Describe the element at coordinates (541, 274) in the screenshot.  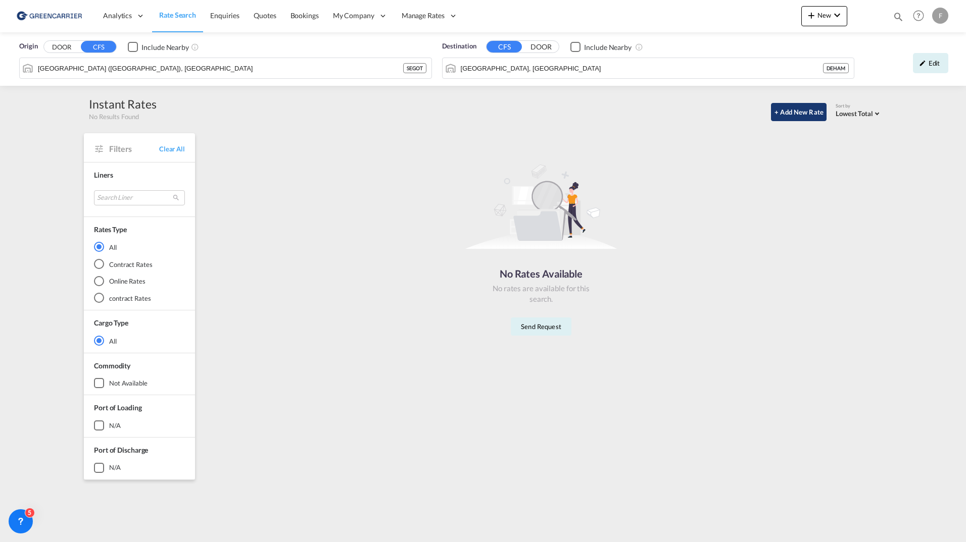
I see `div: No Rates Available` at that location.